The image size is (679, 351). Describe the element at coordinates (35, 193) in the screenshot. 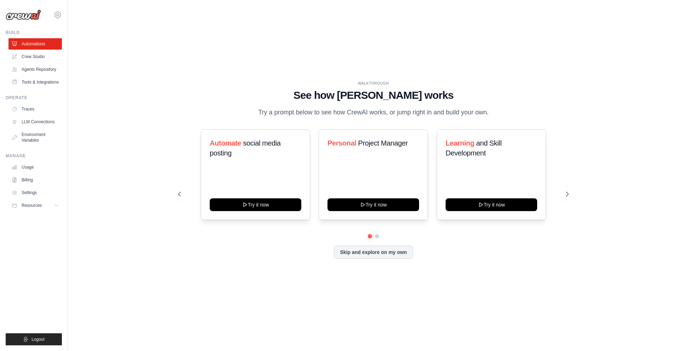

I see `a: Settings` at that location.